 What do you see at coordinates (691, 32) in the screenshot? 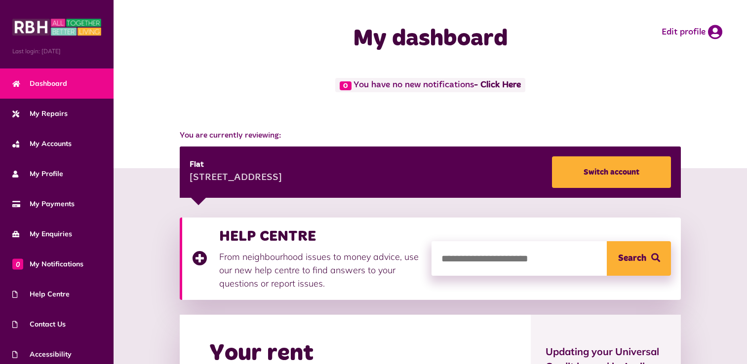
I see `a: Edit profile` at bounding box center [691, 32].